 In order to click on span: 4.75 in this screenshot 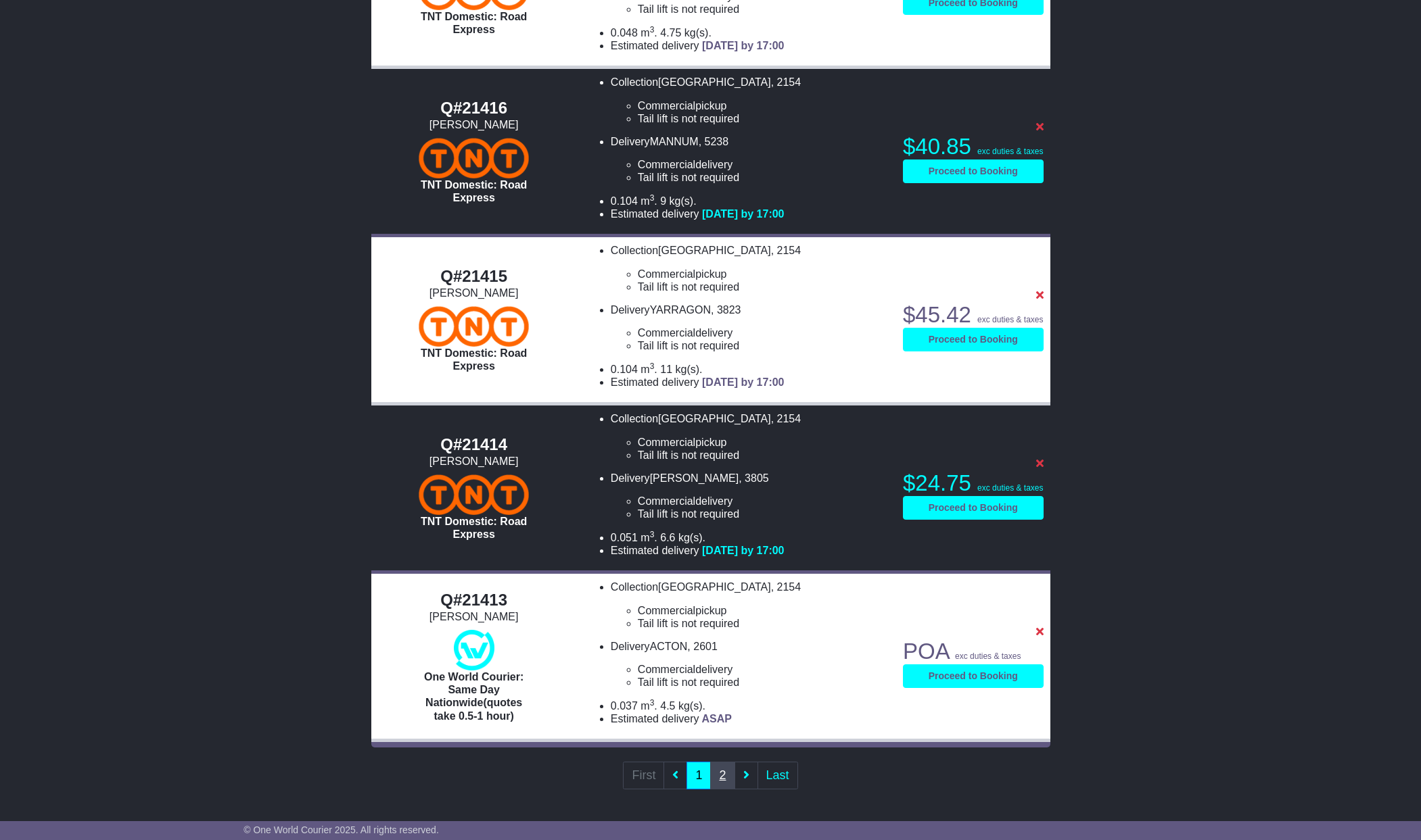, I will do `click(671, 32)`.